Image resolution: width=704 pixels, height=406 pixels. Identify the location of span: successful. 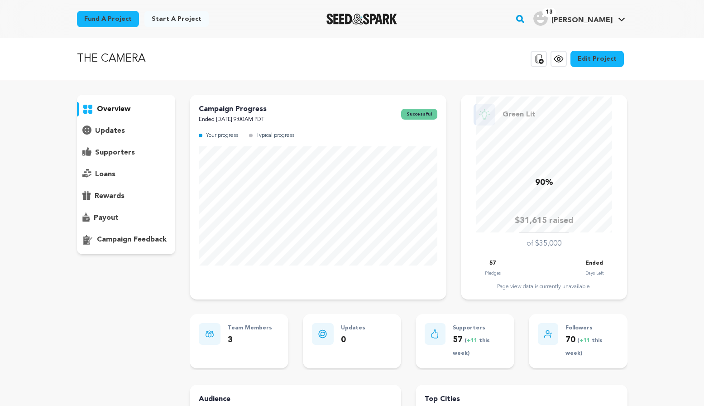
(419, 114).